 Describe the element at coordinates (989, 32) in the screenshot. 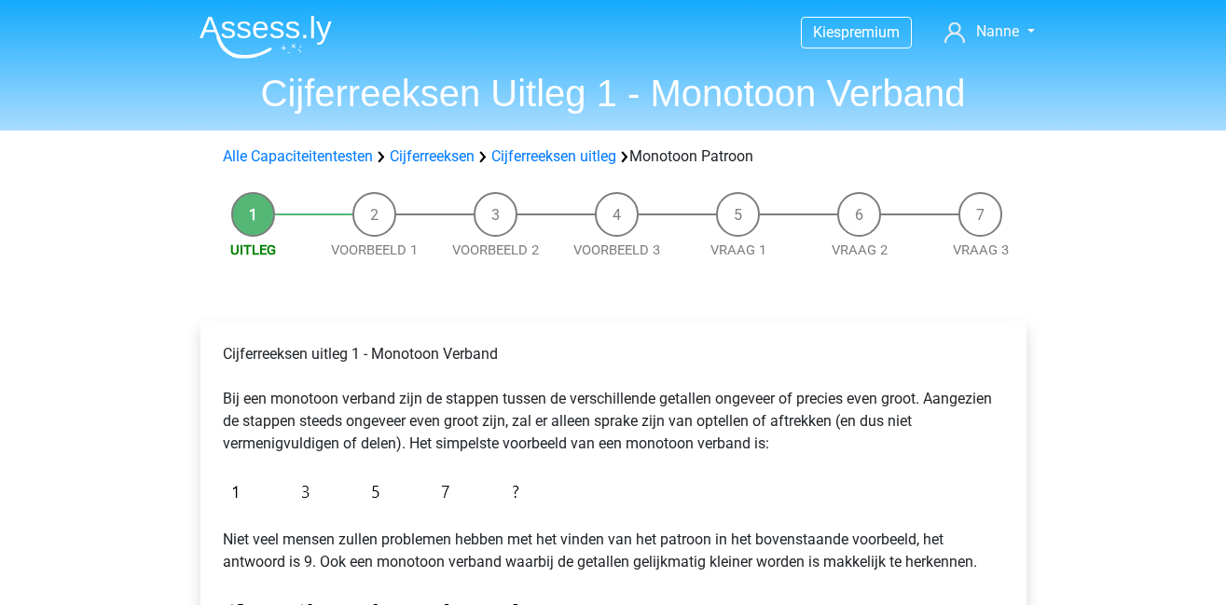

I see `a: Nanne` at that location.